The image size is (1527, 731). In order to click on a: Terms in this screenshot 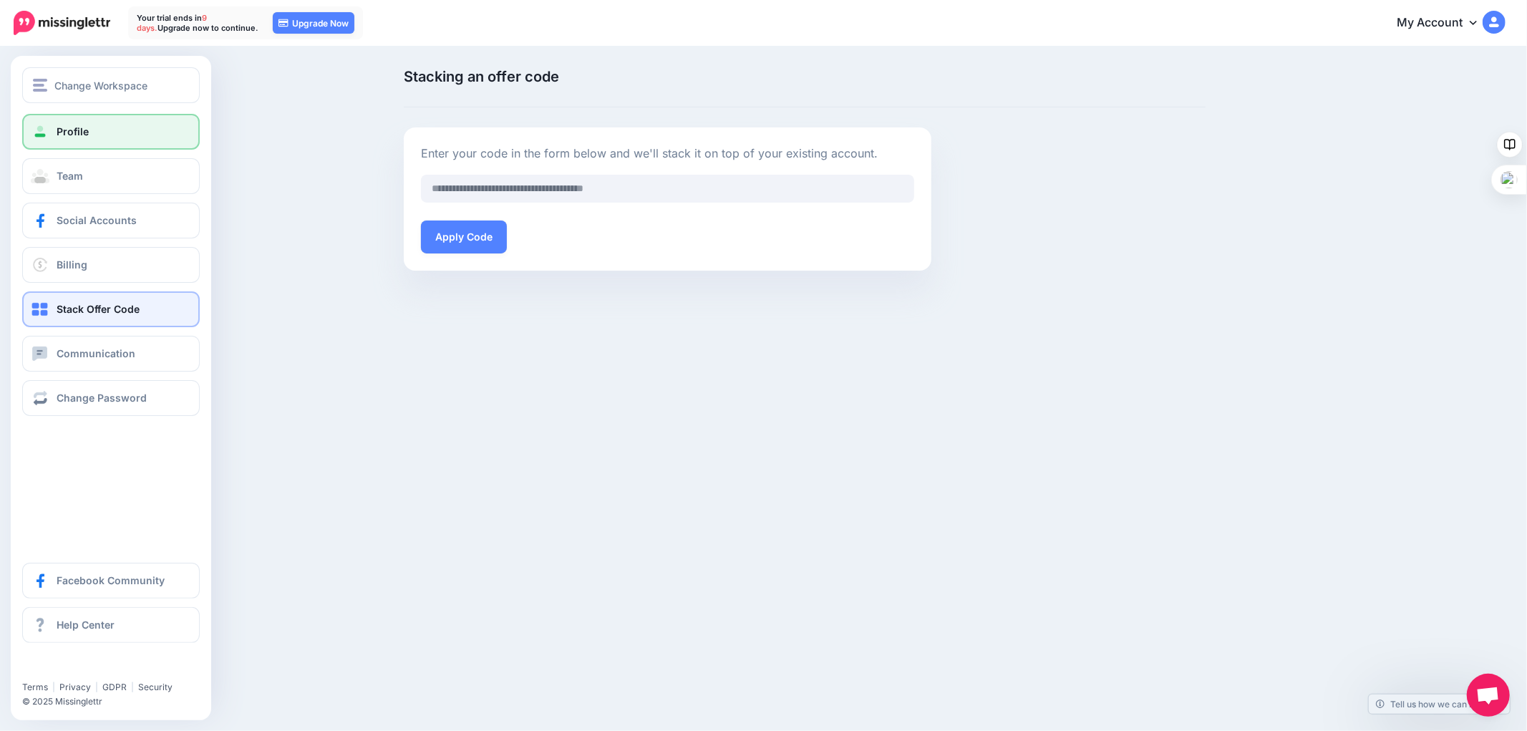, I will do `click(35, 687)`.